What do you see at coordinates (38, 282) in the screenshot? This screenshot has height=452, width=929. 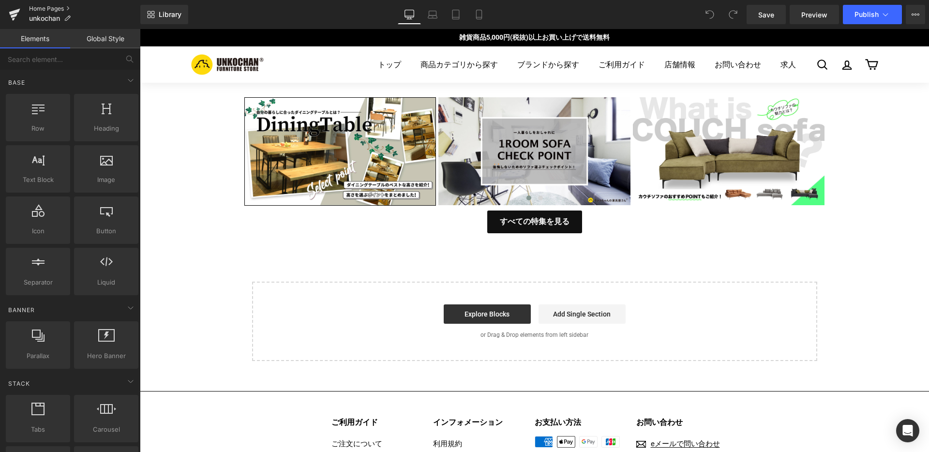 I see `span: Separator` at bounding box center [38, 282].